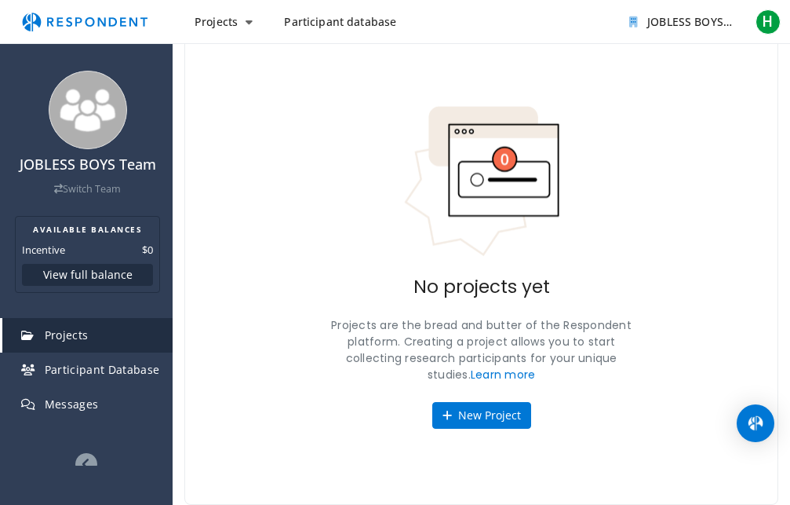  Describe the element at coordinates (681, 22) in the screenshot. I see `button: JOBLESS BOYS Team` at that location.